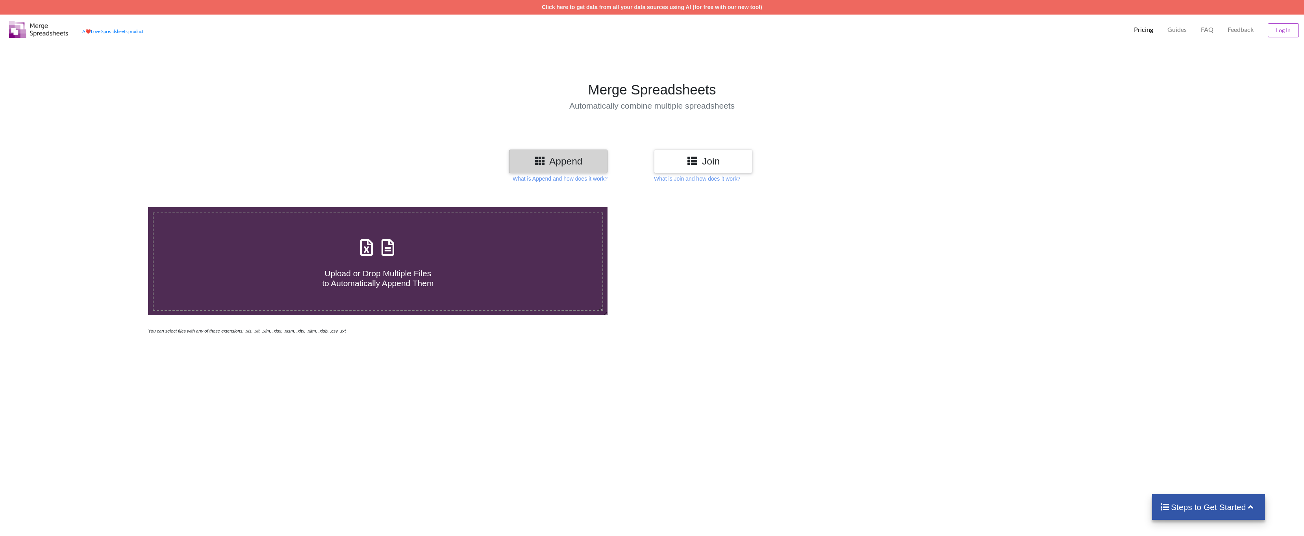 The height and width of the screenshot is (536, 1304). What do you see at coordinates (247, 331) in the screenshot?
I see `i: You can select files with any of these extensions: .xls, .xlt, .xlm, .xlsx, .xlsm, .xltx, .xltm, ...` at bounding box center [247, 331].